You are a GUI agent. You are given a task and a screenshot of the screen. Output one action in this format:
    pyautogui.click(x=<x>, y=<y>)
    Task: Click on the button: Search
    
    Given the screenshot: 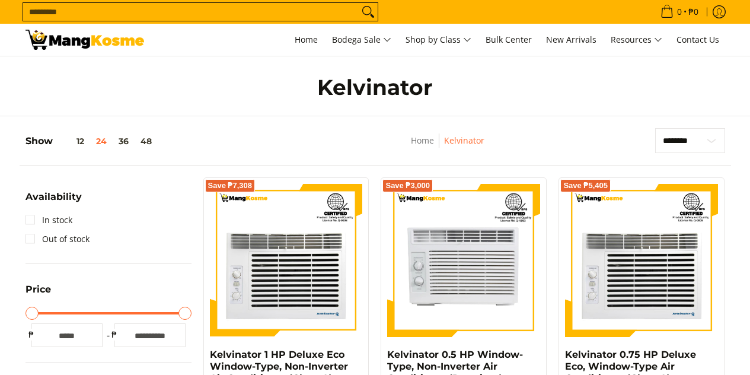 What is the action you would take?
    pyautogui.click(x=368, y=12)
    